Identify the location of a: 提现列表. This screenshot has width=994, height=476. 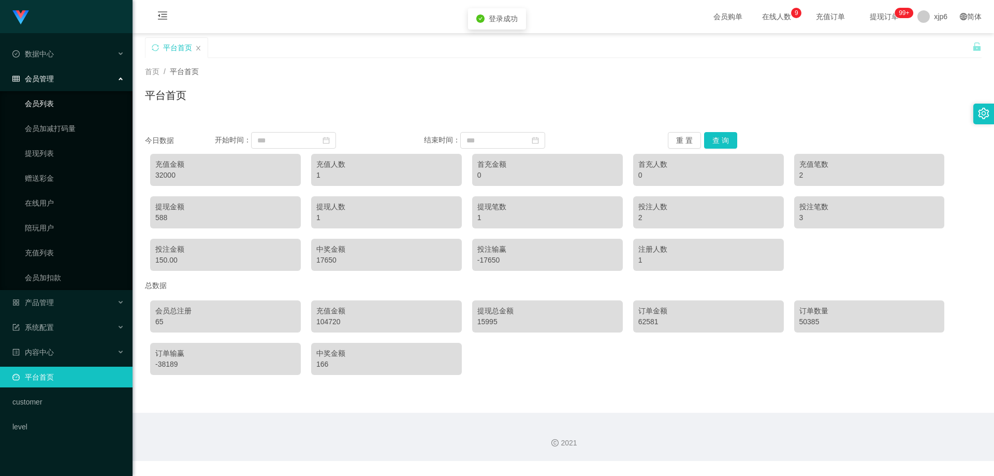
(75, 153).